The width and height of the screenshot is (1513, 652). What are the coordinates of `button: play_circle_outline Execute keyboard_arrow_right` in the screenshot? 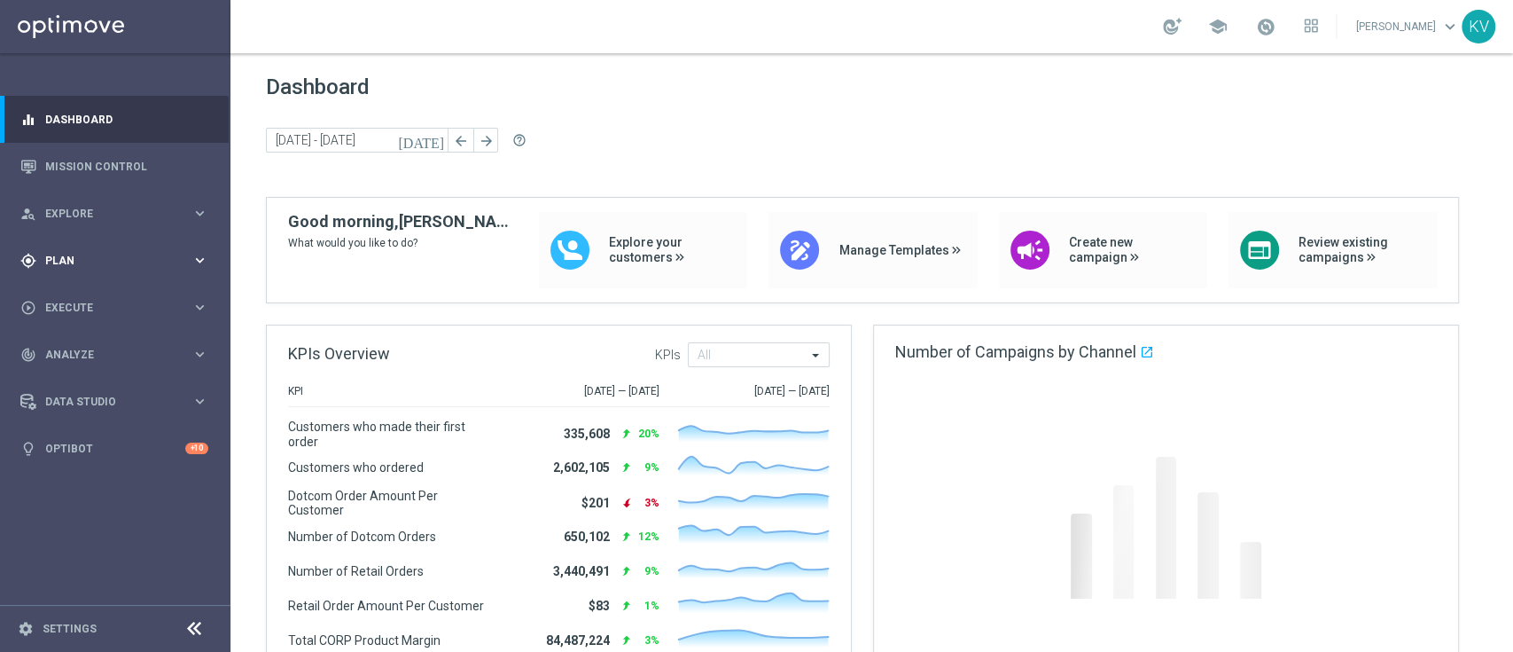 It's located at (114, 308).